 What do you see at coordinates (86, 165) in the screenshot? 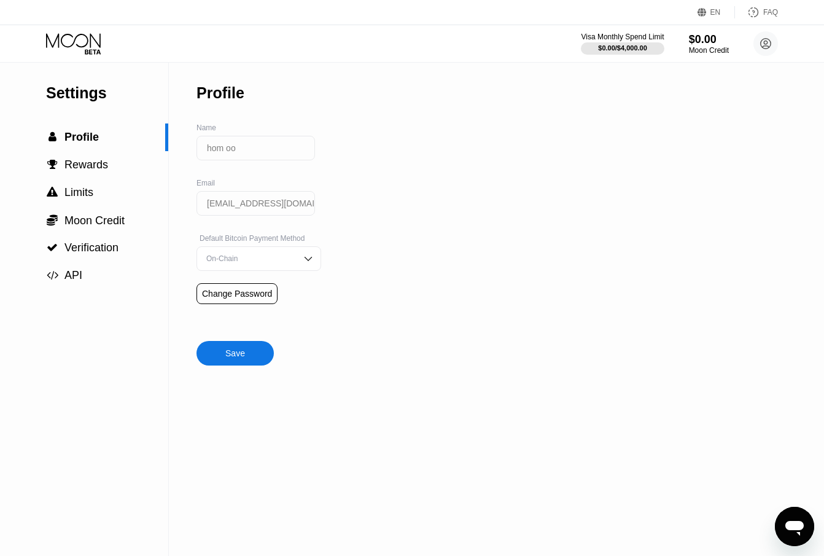
I see `span: Rewards` at bounding box center [86, 165].